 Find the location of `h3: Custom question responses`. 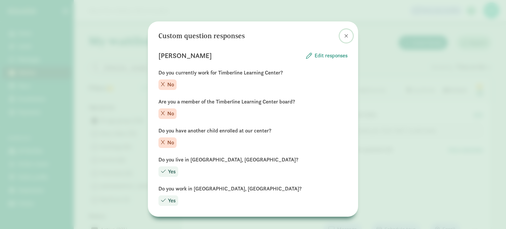

h3: Custom question responses is located at coordinates (202, 36).